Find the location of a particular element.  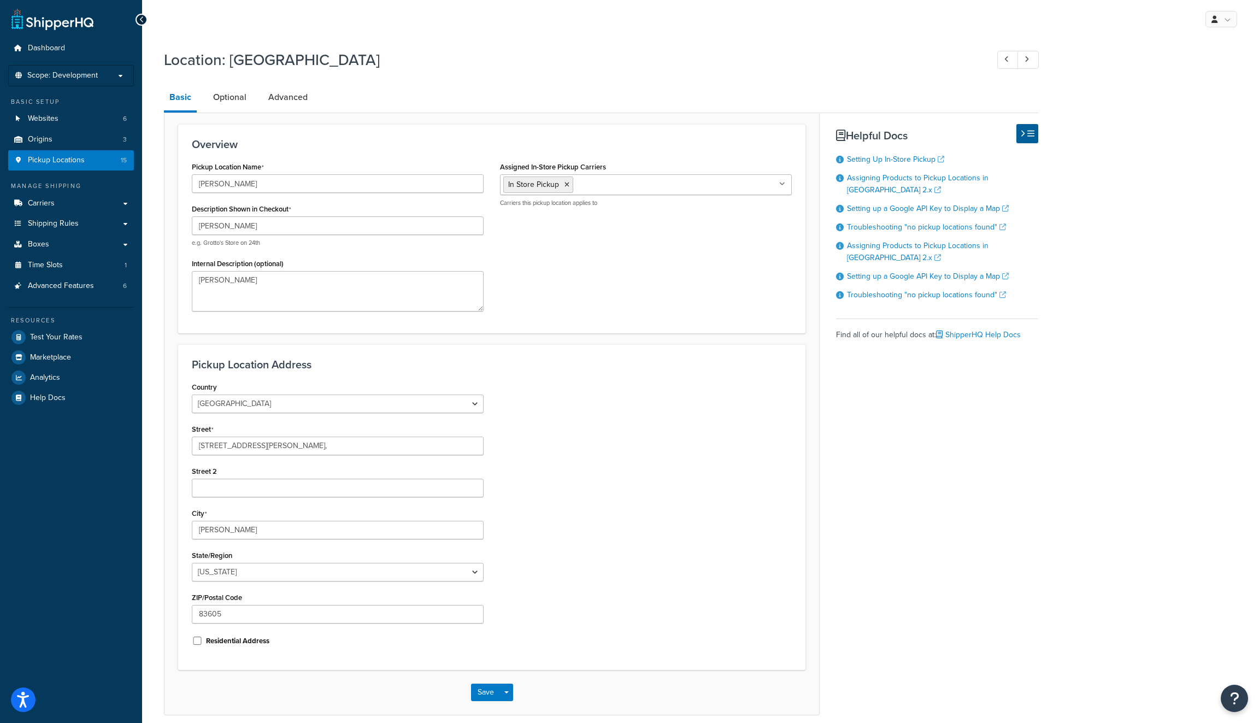

span: 3 is located at coordinates (125, 139).